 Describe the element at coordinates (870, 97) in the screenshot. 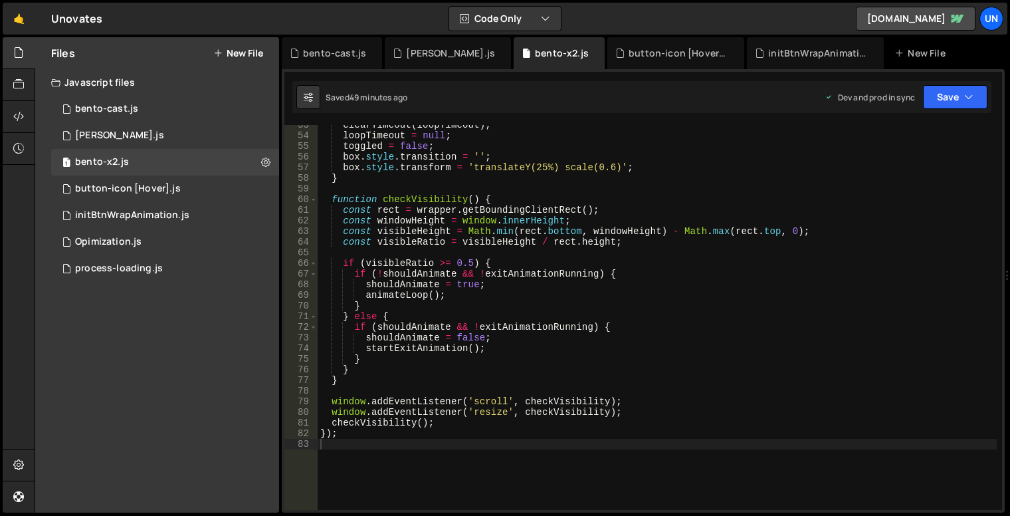

I see `div: Dev and prod in sync` at that location.